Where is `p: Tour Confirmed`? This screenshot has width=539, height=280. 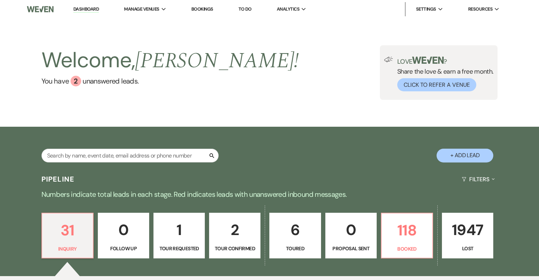 p: Tour Confirmed is located at coordinates (234, 249).